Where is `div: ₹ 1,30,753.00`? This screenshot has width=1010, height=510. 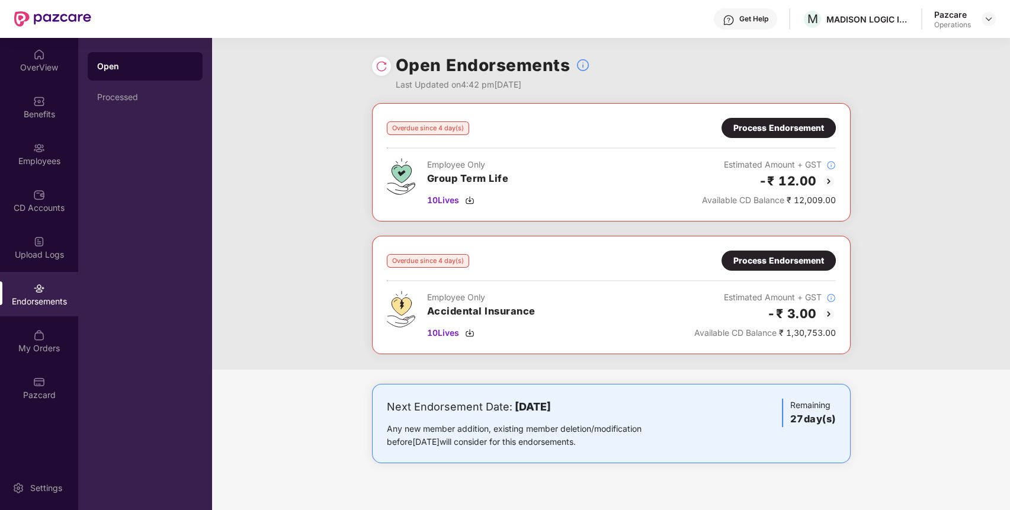 div: ₹ 1,30,753.00 is located at coordinates (765, 333).